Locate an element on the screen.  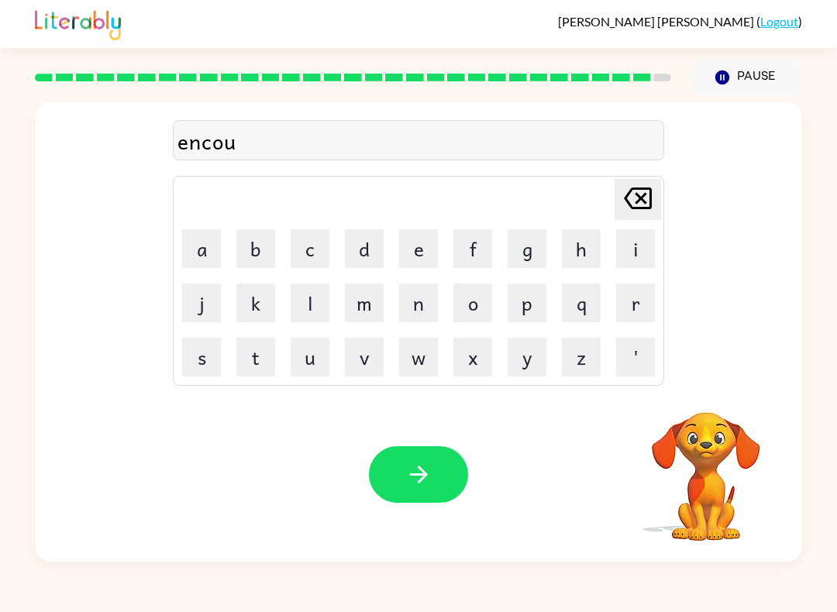
button: f is located at coordinates (473, 249).